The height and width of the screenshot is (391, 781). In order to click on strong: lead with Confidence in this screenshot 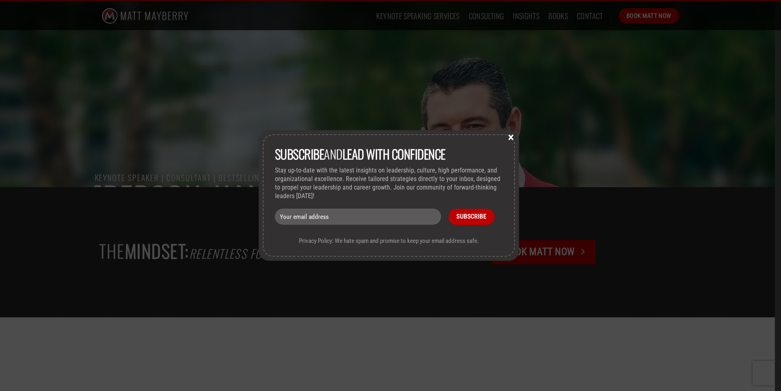, I will do `click(394, 154)`.